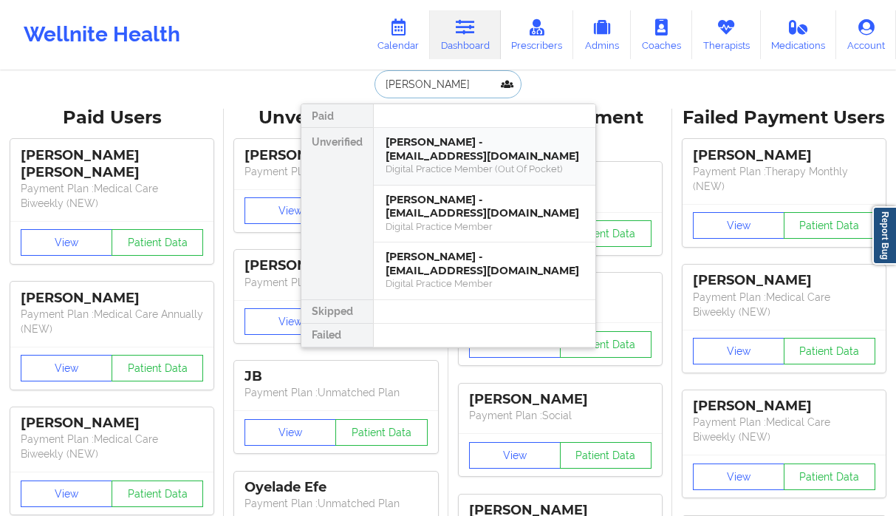 The image size is (896, 516). Describe the element at coordinates (466, 35) in the screenshot. I see `a: Dashboard` at that location.